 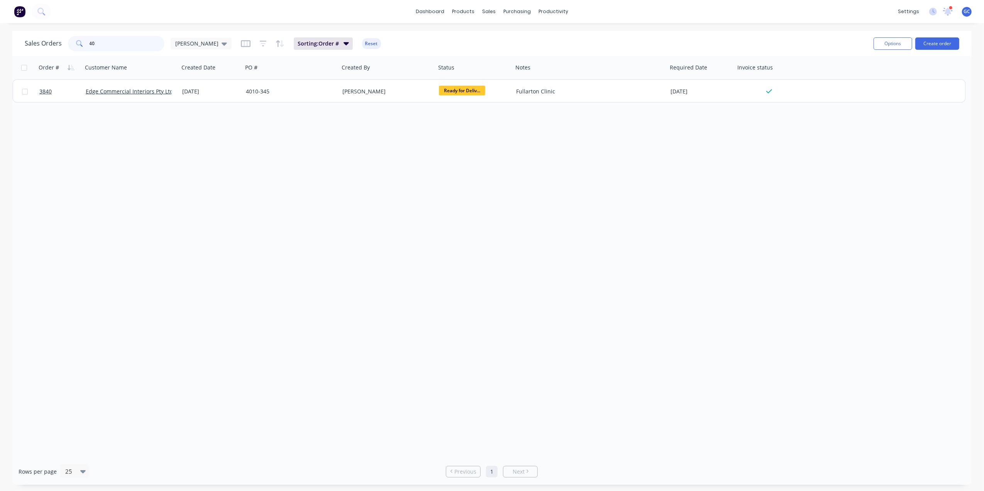 I want to click on div: Notes, so click(x=523, y=68).